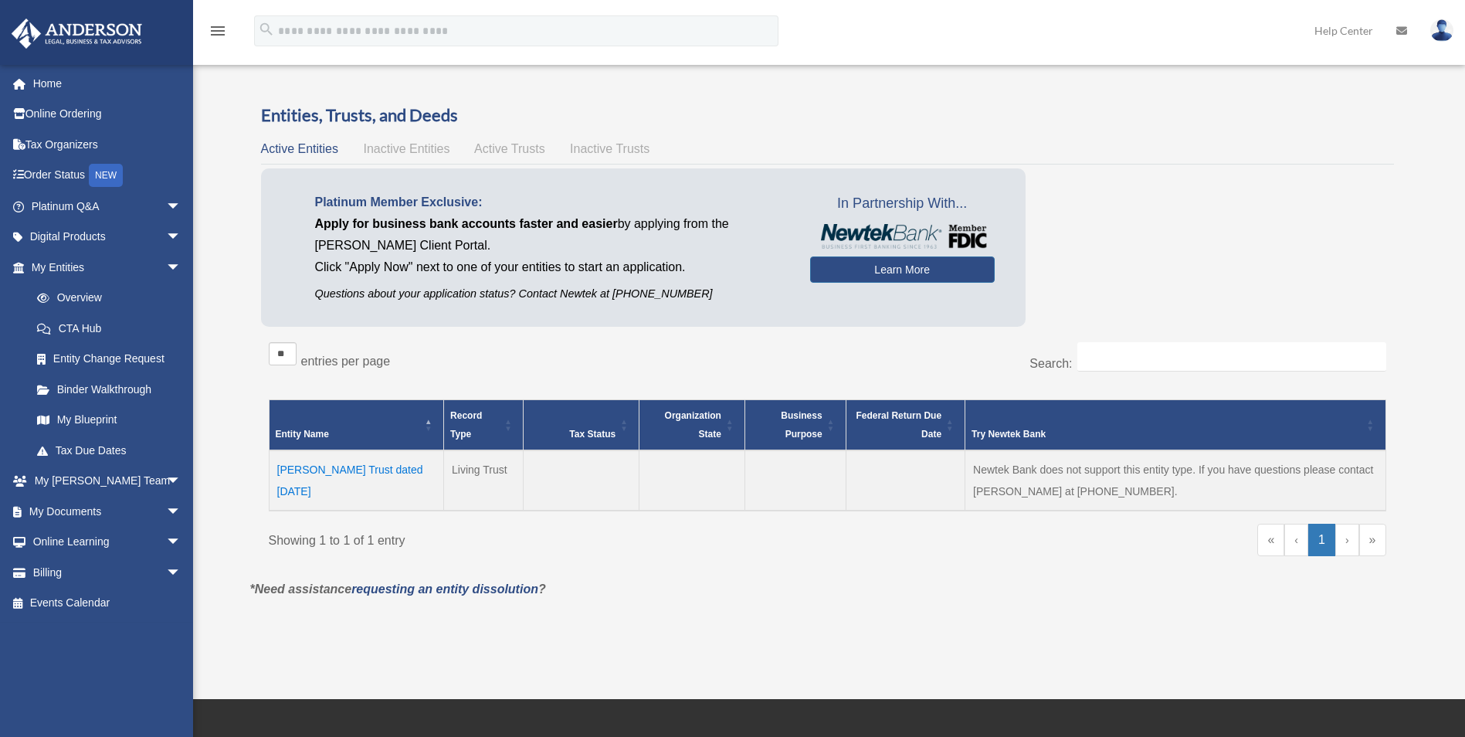 This screenshot has height=737, width=1465. What do you see at coordinates (107, 144) in the screenshot?
I see `a: Tax Organizers` at bounding box center [107, 144].